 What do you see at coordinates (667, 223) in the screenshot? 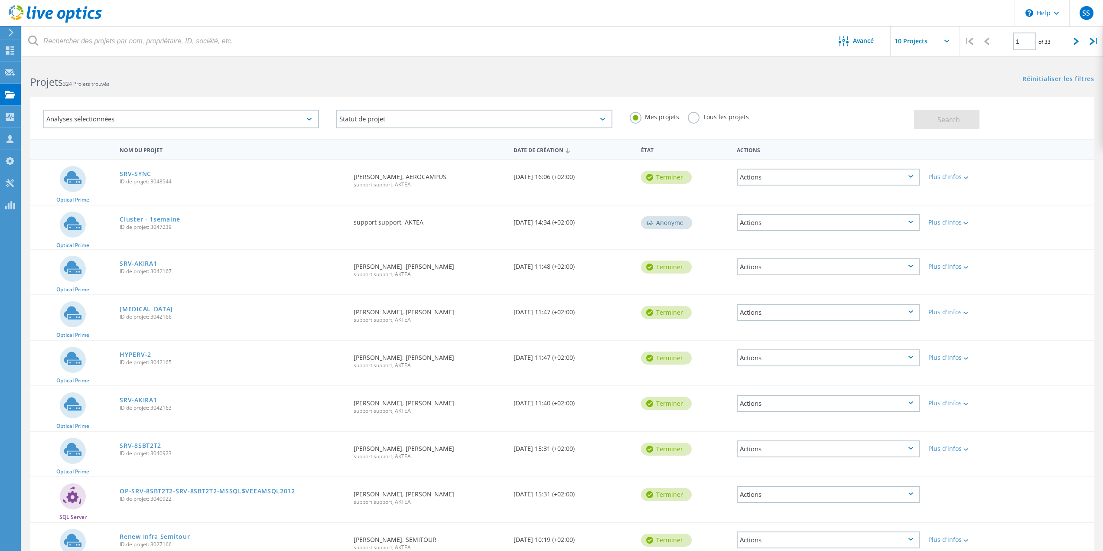
I see `div: Anonyme` at bounding box center [667, 223].